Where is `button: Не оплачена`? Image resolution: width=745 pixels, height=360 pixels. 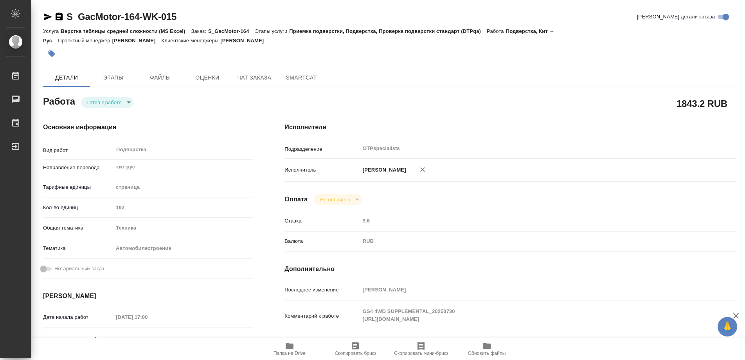 button: Не оплачена is located at coordinates (335, 199).